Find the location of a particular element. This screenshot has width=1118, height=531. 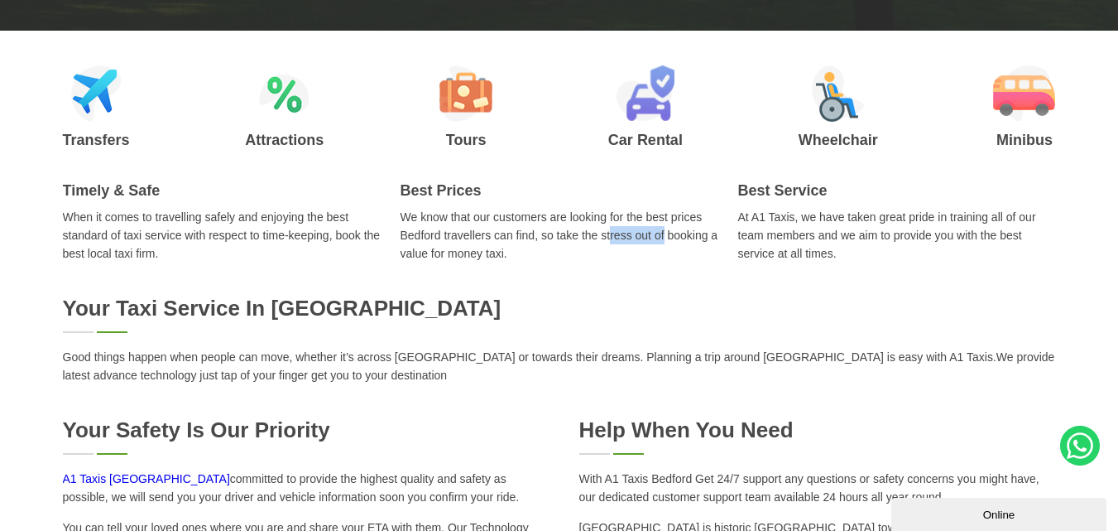

h2: Your Safety is our Priority is located at coordinates (301, 430).